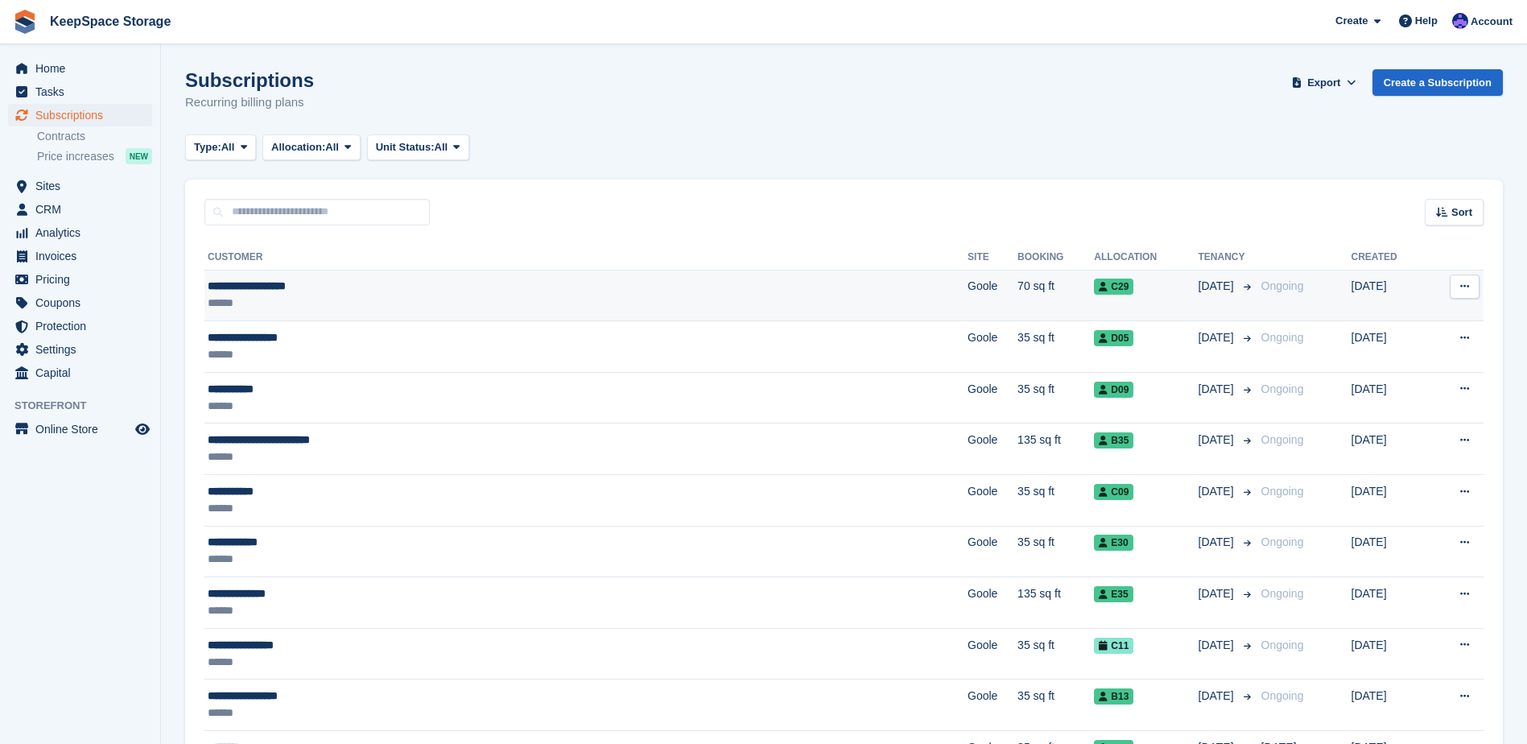 This screenshot has height=744, width=1527. What do you see at coordinates (993, 258) in the screenshot?
I see `th: Site` at bounding box center [993, 258].